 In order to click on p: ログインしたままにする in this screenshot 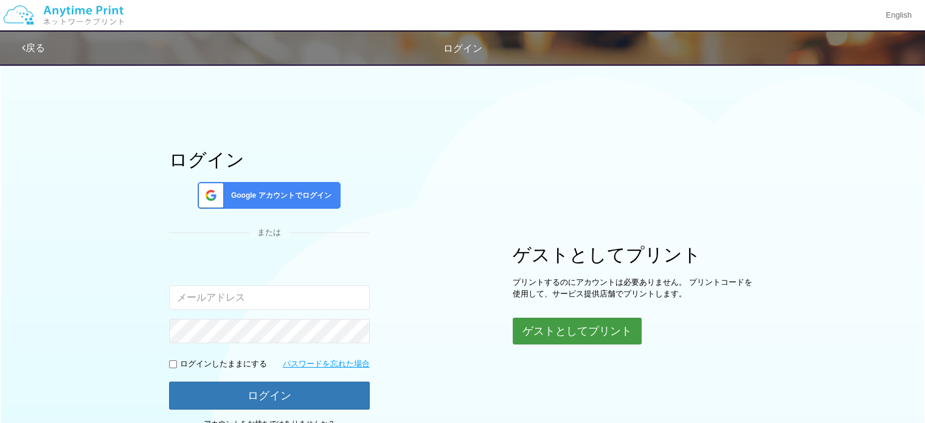, I will do `click(223, 364)`.